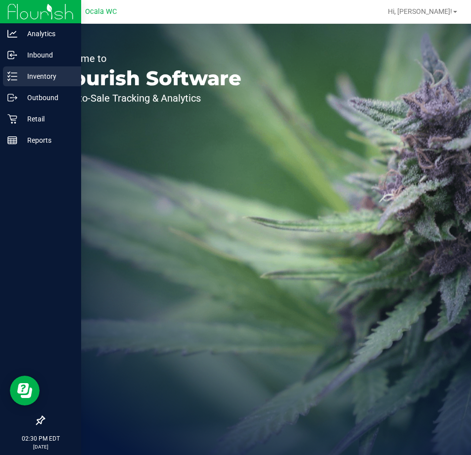 Image resolution: width=471 pixels, height=455 pixels. What do you see at coordinates (148, 98) in the screenshot?
I see `p: Seed-to-Sale Tracking & Analytics` at bounding box center [148, 98].